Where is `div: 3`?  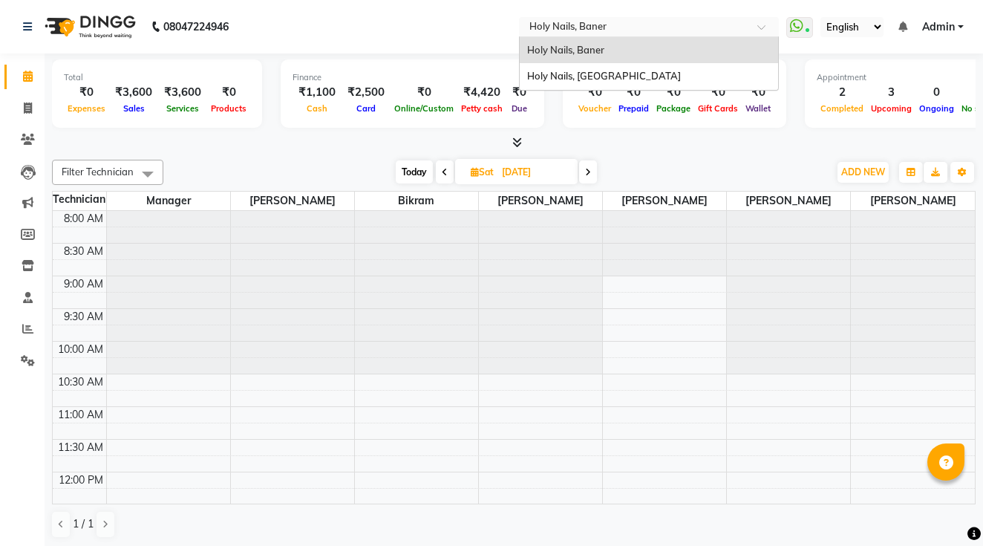
div: 3 is located at coordinates (891, 92).